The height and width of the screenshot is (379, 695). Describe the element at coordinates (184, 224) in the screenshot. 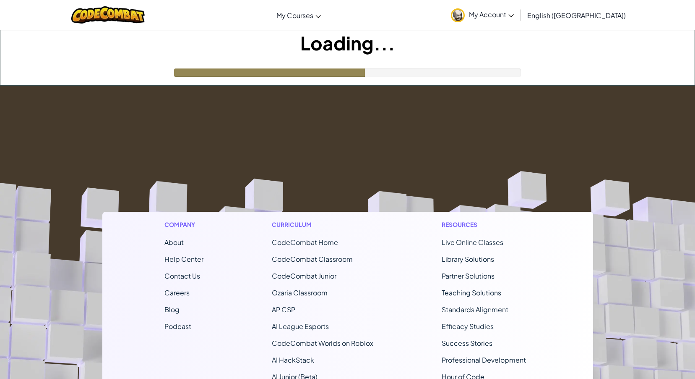

I see `h1: Company` at that location.